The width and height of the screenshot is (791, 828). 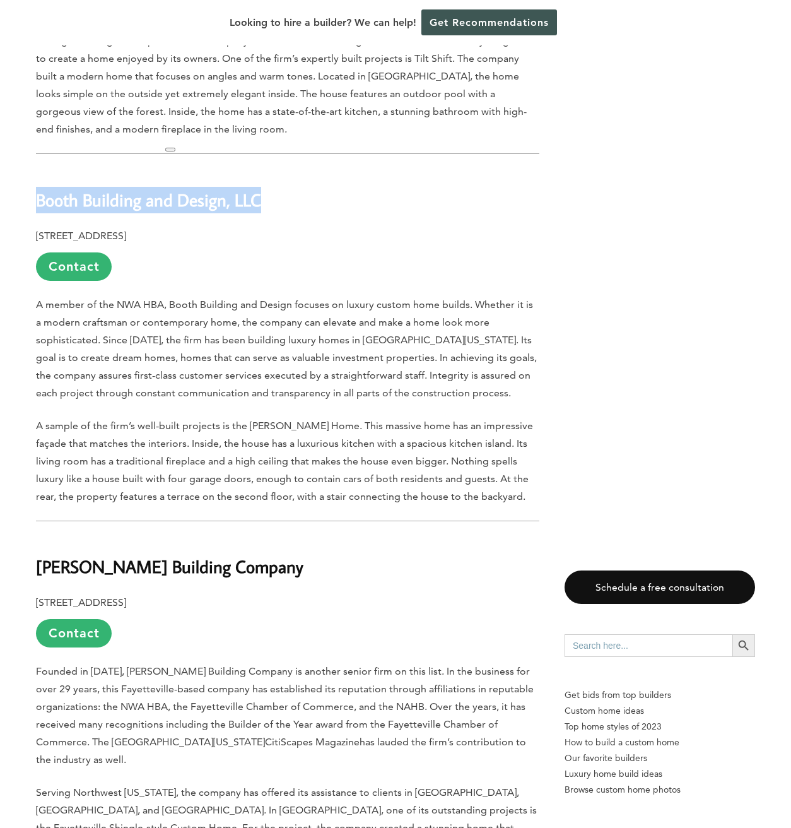 What do you see at coordinates (660, 758) in the screenshot?
I see `p: Our favorite builders` at bounding box center [660, 758].